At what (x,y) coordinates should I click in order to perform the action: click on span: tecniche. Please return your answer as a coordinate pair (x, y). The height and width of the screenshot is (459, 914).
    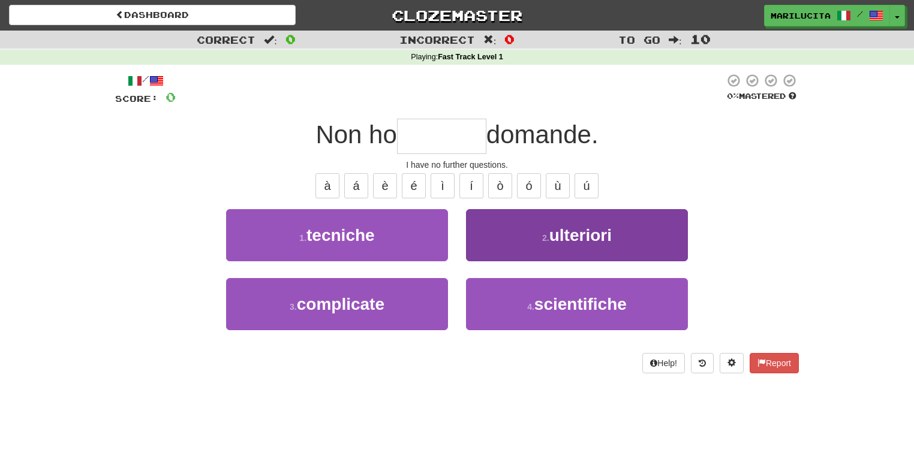
    Looking at the image, I should click on (341, 235).